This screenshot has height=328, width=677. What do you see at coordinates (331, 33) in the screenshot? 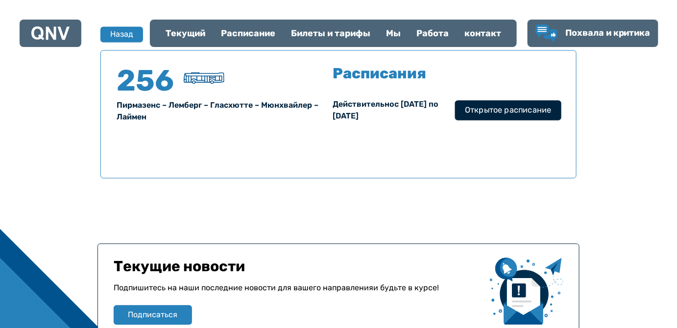
I see `font: Билеты и тарифы` at bounding box center [331, 33].